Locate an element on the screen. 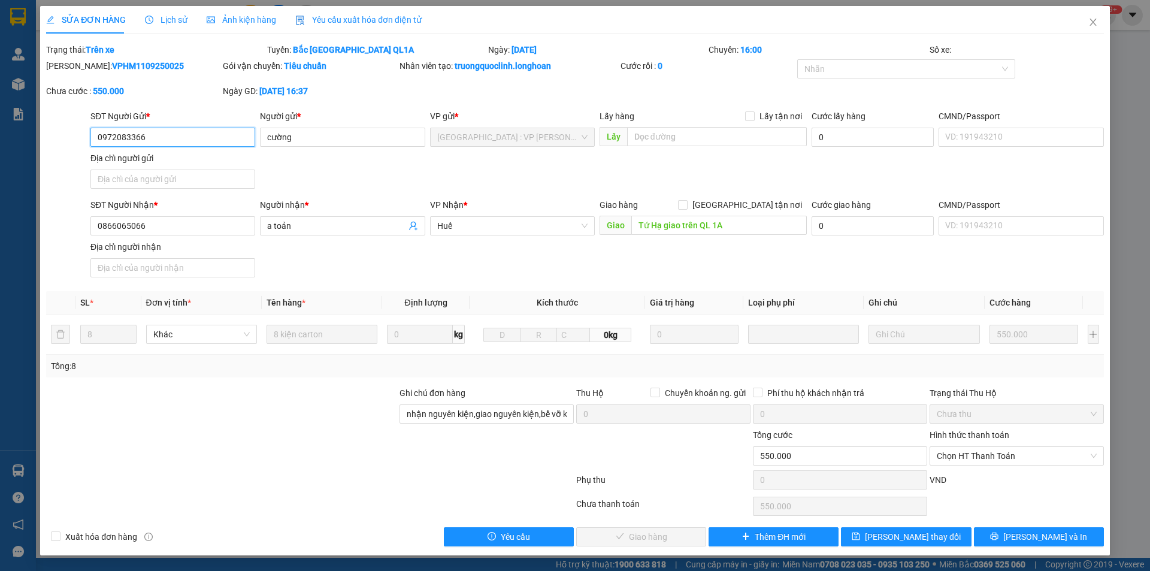  span: 0kg is located at coordinates (610, 335).